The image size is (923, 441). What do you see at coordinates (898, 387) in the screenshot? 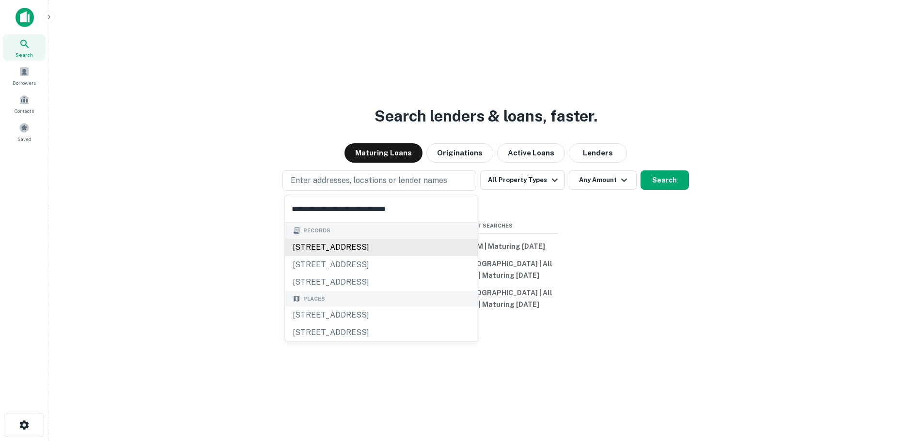
I see `div: Chat Widget` at bounding box center [898, 387].